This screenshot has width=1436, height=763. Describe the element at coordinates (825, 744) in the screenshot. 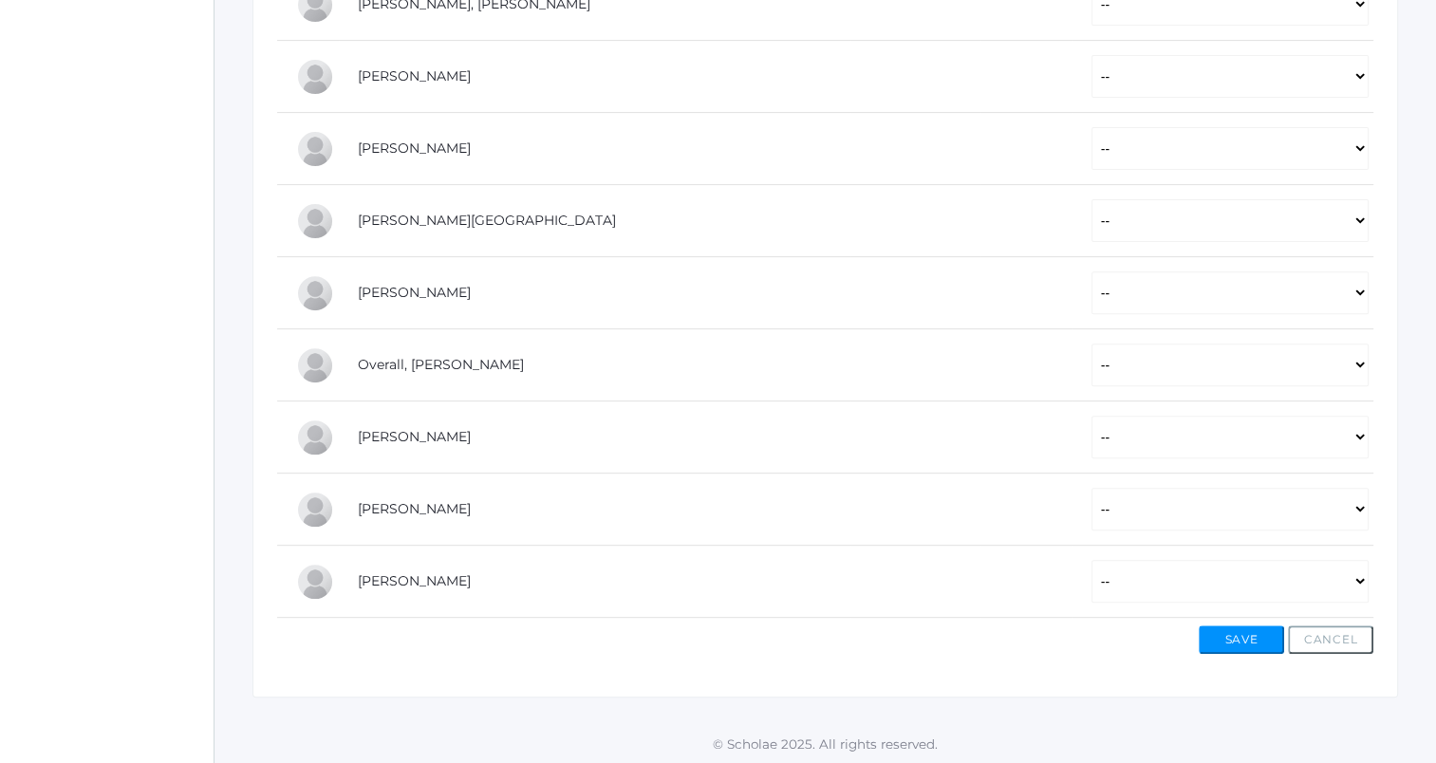

I see `p: © Scholae 2025. All rights reserved.` at that location.